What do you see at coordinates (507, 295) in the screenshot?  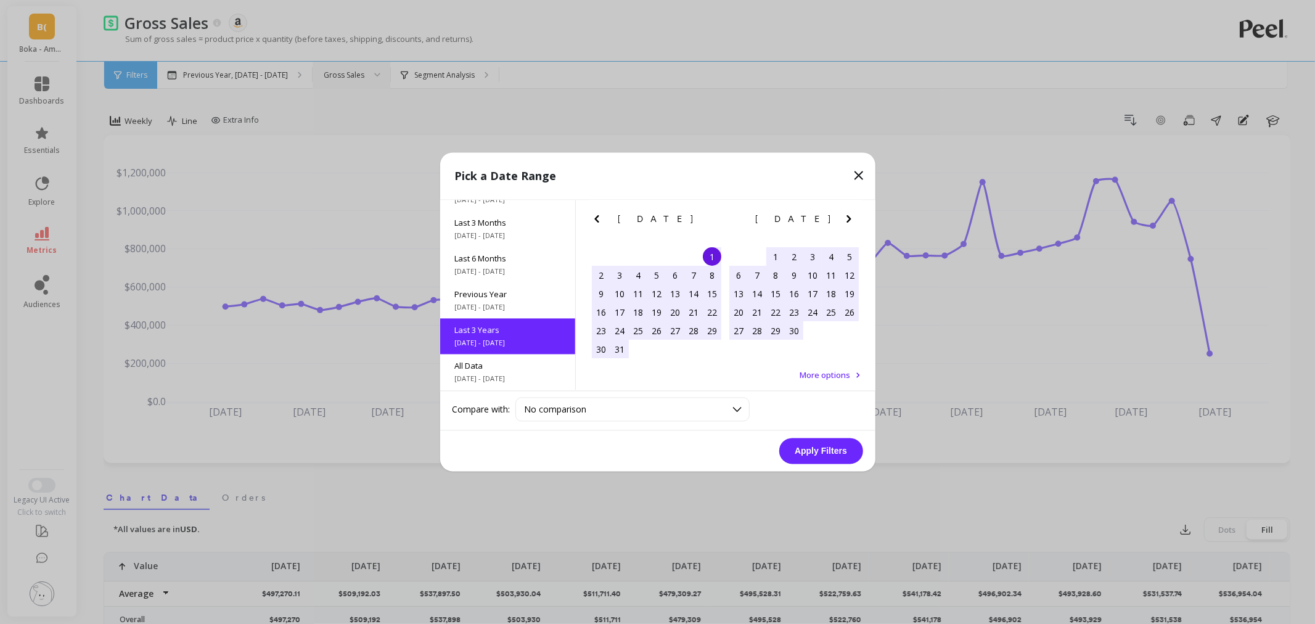 I see `span: Previous Year` at bounding box center [507, 295].